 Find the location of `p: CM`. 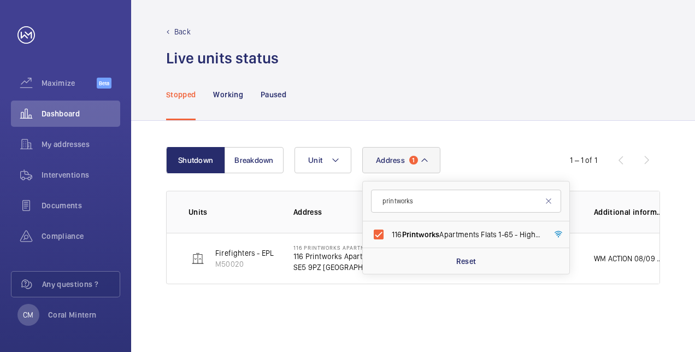

p: CM is located at coordinates (28, 315).